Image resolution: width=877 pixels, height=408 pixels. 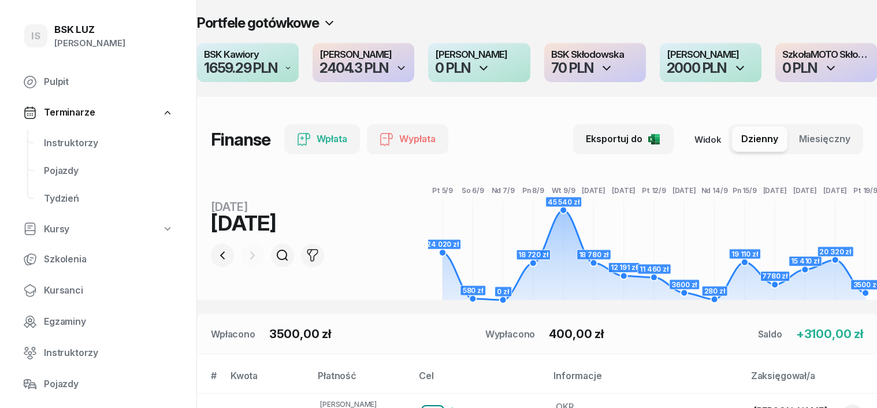 I want to click on th: Kwota, so click(x=267, y=380).